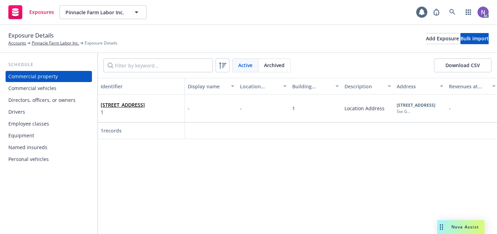  Describe the element at coordinates (420, 86) in the screenshot. I see `button: Address` at that location.